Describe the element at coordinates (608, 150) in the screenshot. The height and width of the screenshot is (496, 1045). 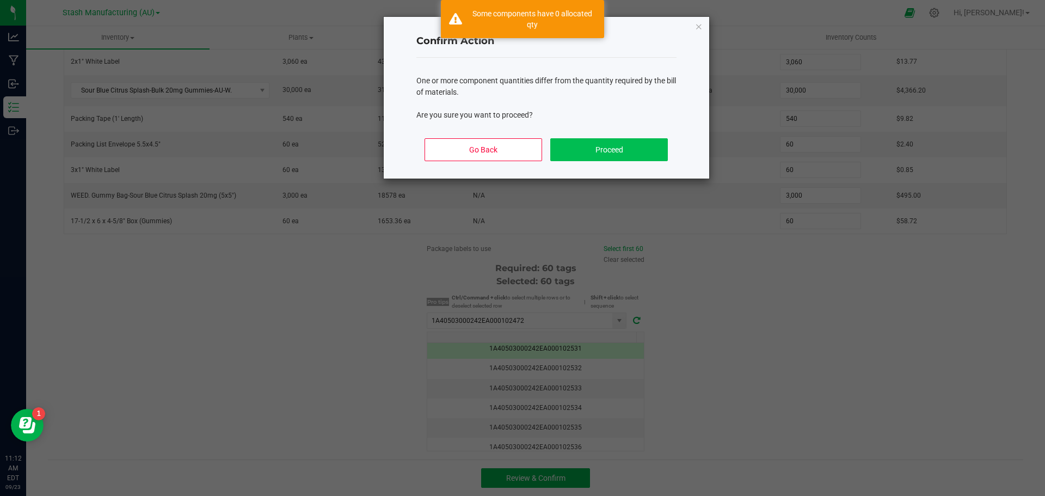
I see `button: Proceed` at that location.